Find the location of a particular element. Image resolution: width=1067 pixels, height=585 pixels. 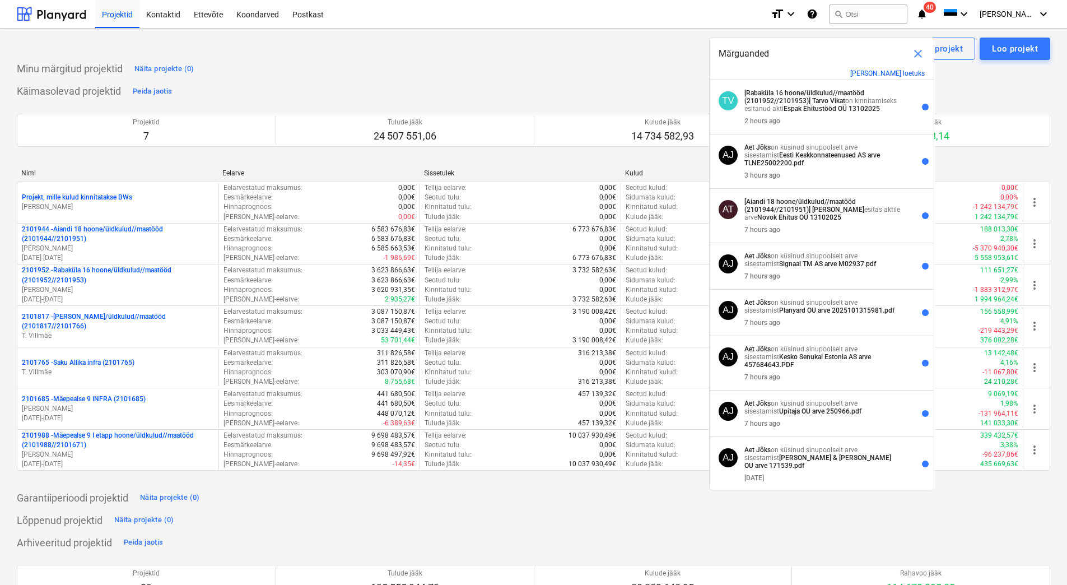

p: 3,38% is located at coordinates (1010, 445).